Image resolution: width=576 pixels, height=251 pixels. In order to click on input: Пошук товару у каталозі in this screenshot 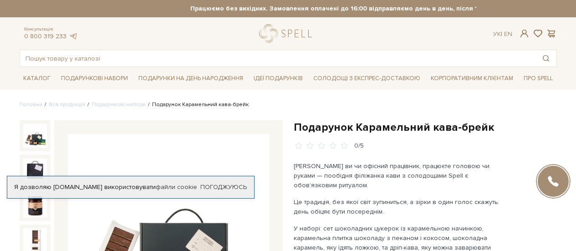, I will do `click(278, 58)`.